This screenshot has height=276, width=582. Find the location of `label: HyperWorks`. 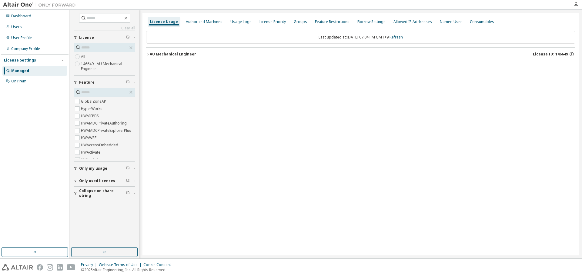

label: HyperWorks is located at coordinates (92, 109).